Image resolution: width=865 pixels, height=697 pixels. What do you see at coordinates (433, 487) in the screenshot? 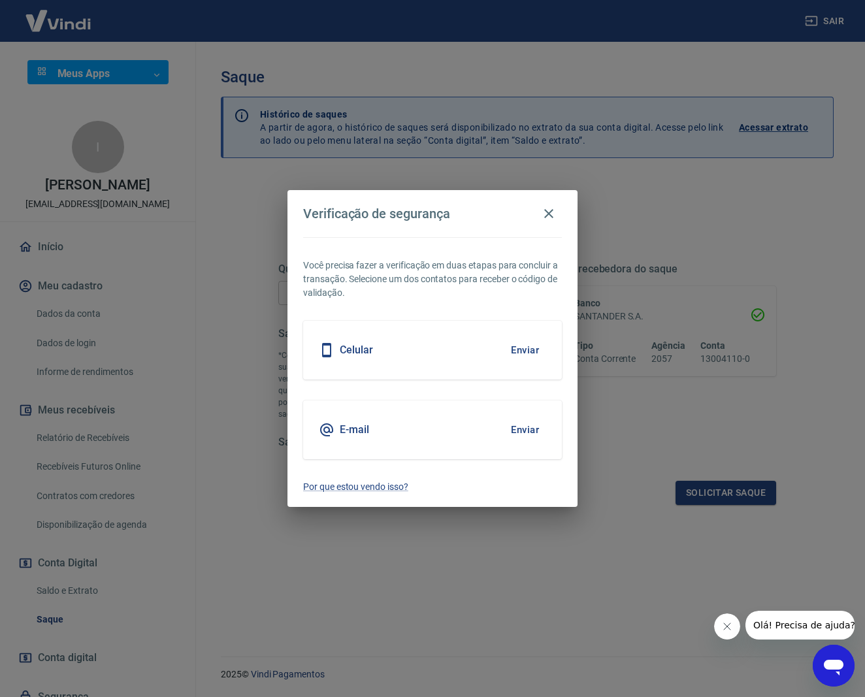
I see `a: Por que estou vendo isso?` at bounding box center [433, 487].